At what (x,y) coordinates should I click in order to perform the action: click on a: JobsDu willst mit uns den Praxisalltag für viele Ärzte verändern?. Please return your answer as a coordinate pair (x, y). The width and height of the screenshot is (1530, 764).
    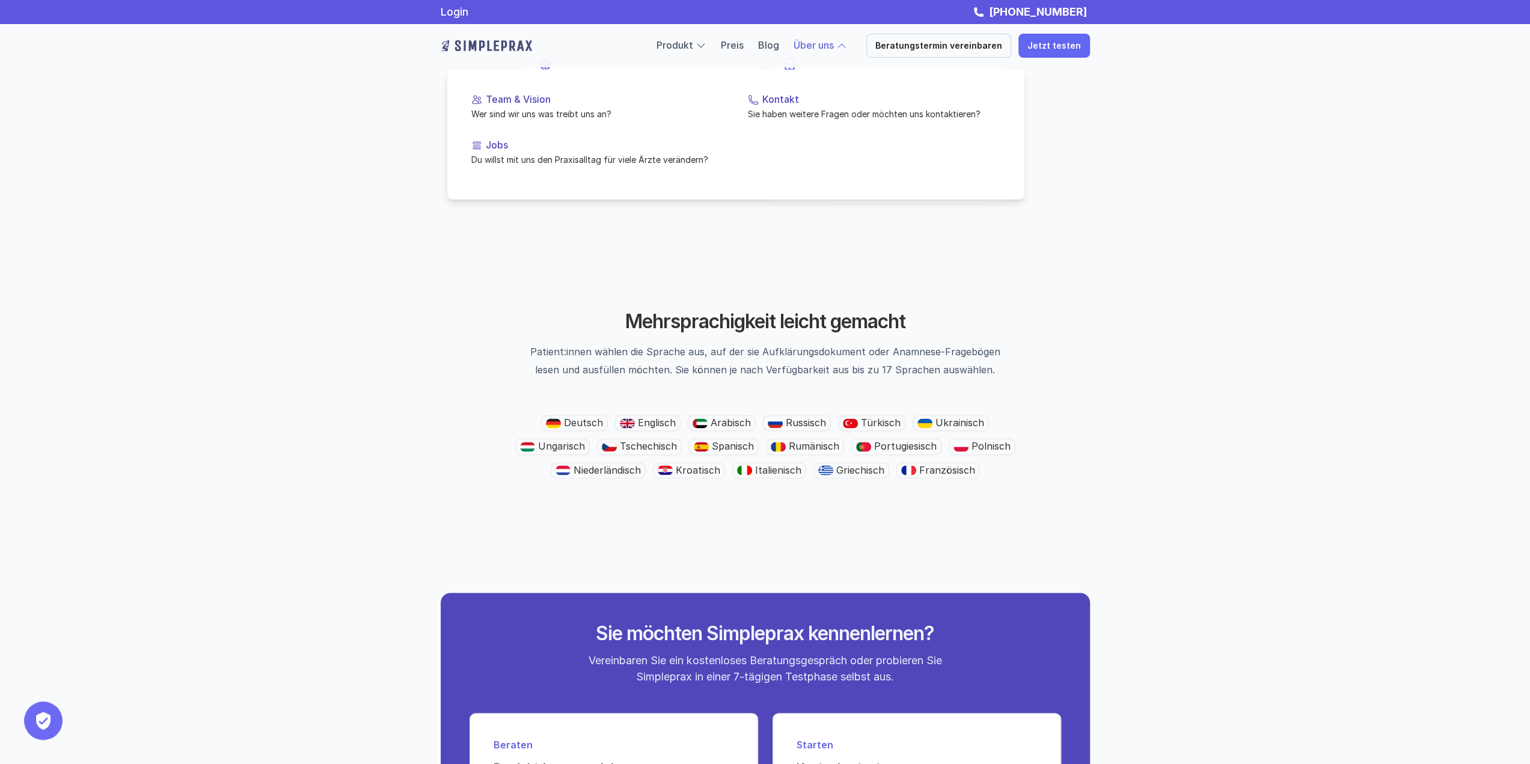
    Looking at the image, I should click on (598, 153).